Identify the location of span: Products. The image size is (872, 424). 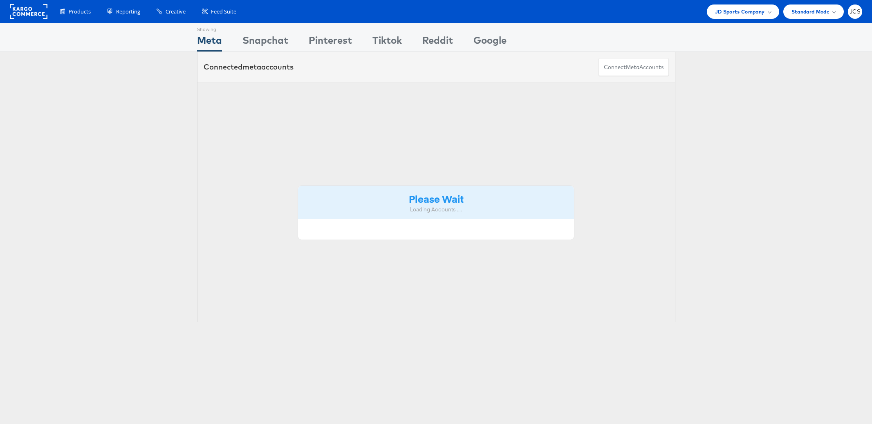
(80, 11).